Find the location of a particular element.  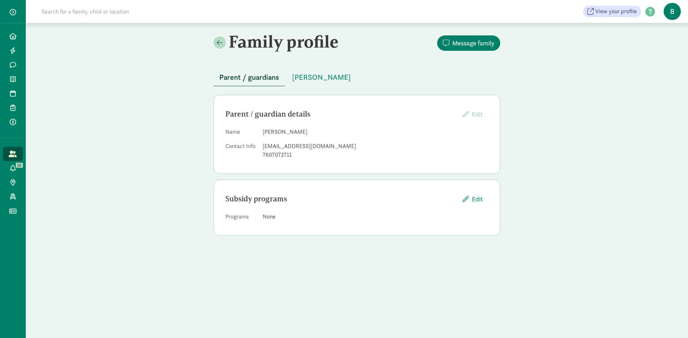

span: Message family is located at coordinates (473, 43).